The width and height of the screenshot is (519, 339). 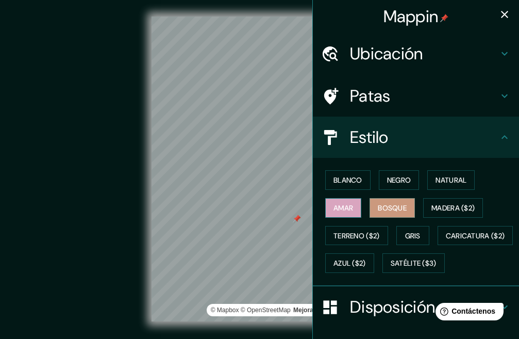 What do you see at coordinates (225, 310) in the screenshot?
I see `font: © Mapbox` at bounding box center [225, 310].